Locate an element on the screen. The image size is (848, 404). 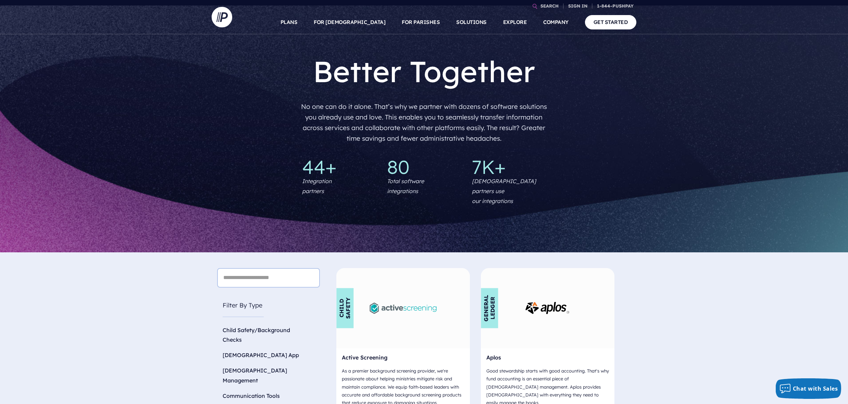
p: No one can do it alone. That’s why we partner with dozens of software solutions you already use a... is located at coordinates (423, 123).